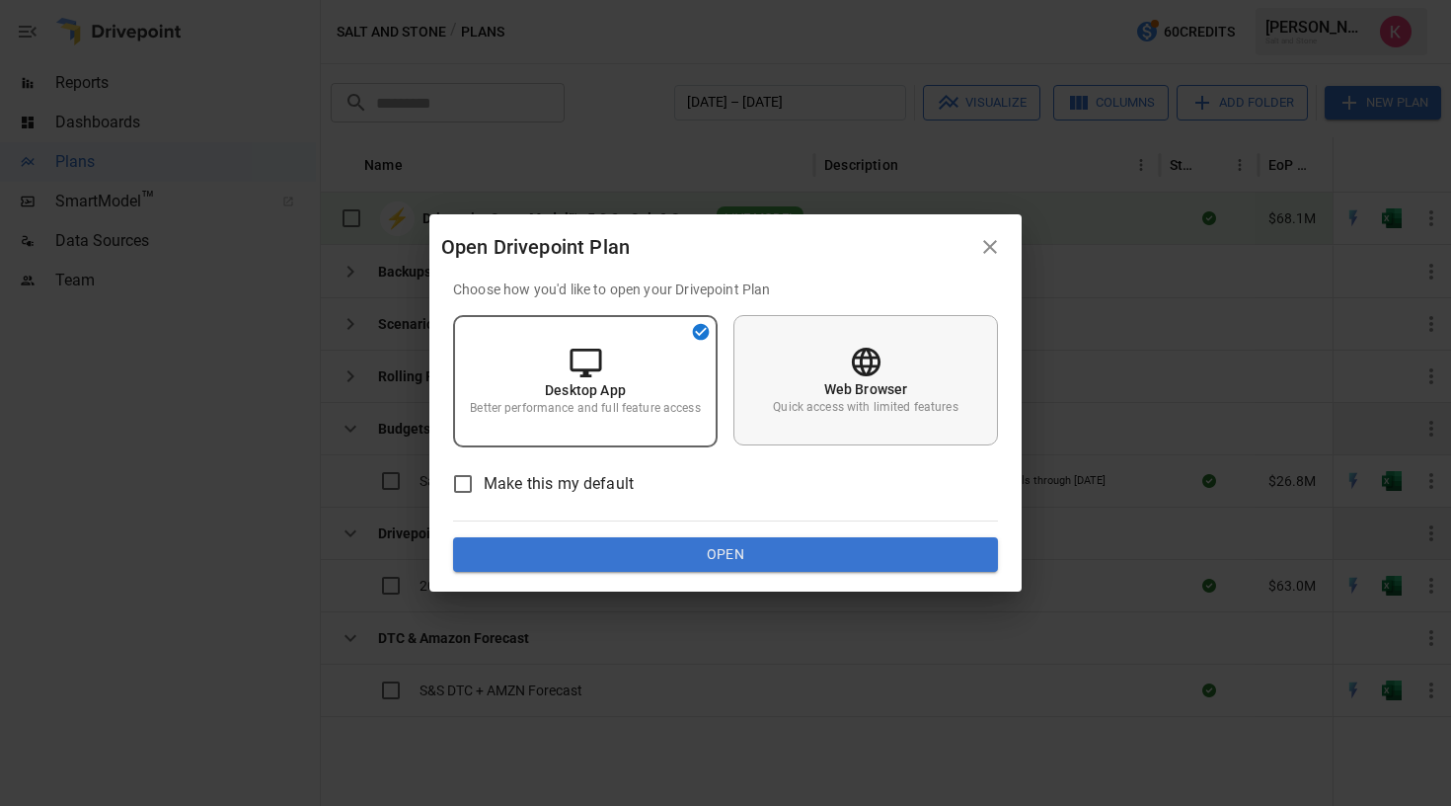 The image size is (1451, 806). I want to click on button: Open, so click(726, 555).